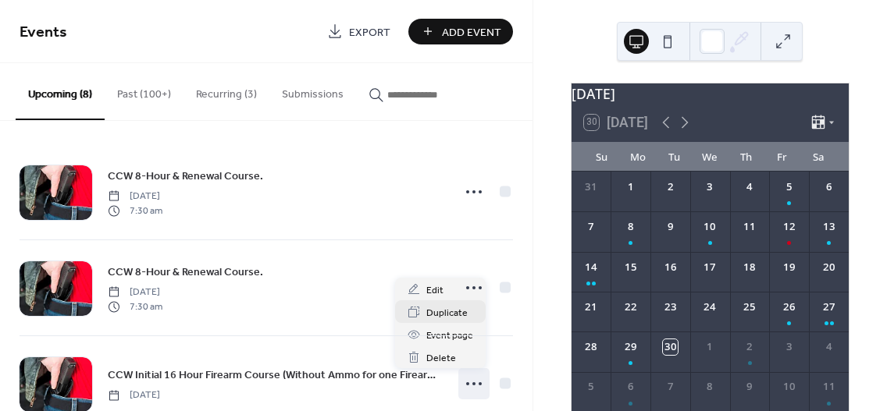 The image size is (887, 411). I want to click on div: 20, so click(829, 268).